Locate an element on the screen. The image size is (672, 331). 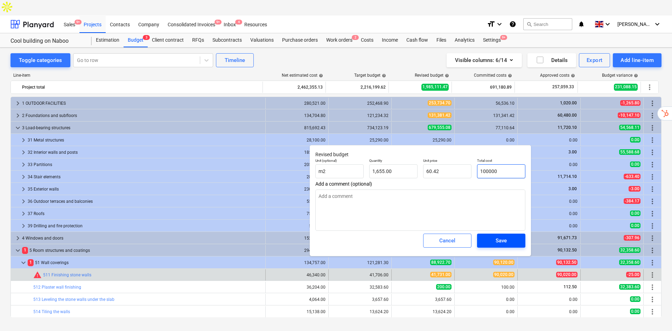
div: Visible columns : 6/14 is located at coordinates (484, 60).